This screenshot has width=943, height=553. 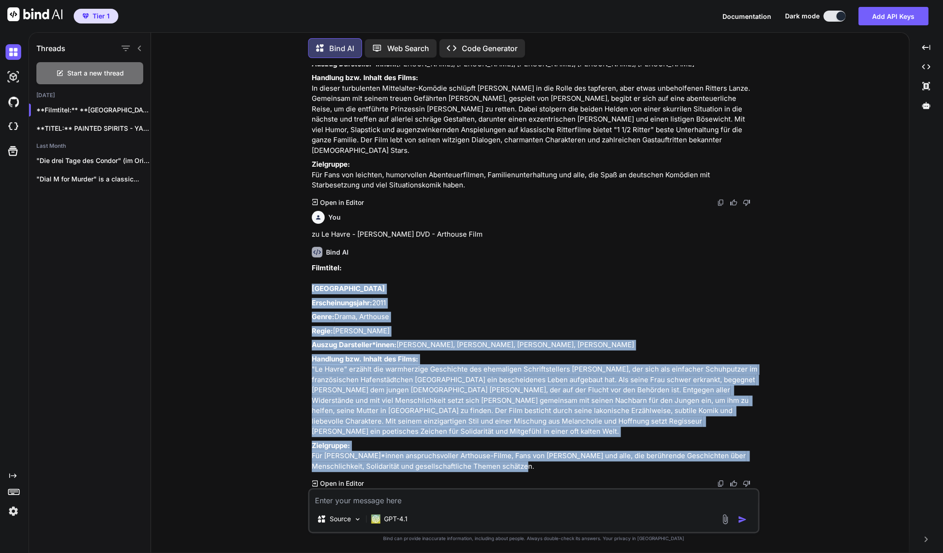 What do you see at coordinates (101, 16) in the screenshot?
I see `span: Tier 1` at bounding box center [101, 16].